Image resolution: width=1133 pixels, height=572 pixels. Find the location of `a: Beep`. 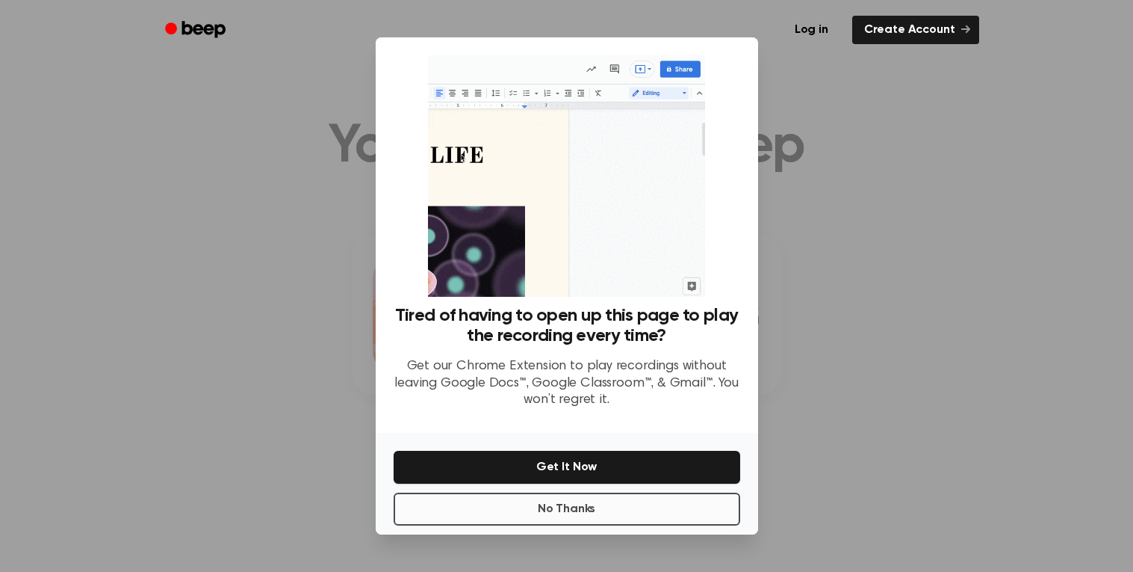

a: Beep is located at coordinates (196, 30).